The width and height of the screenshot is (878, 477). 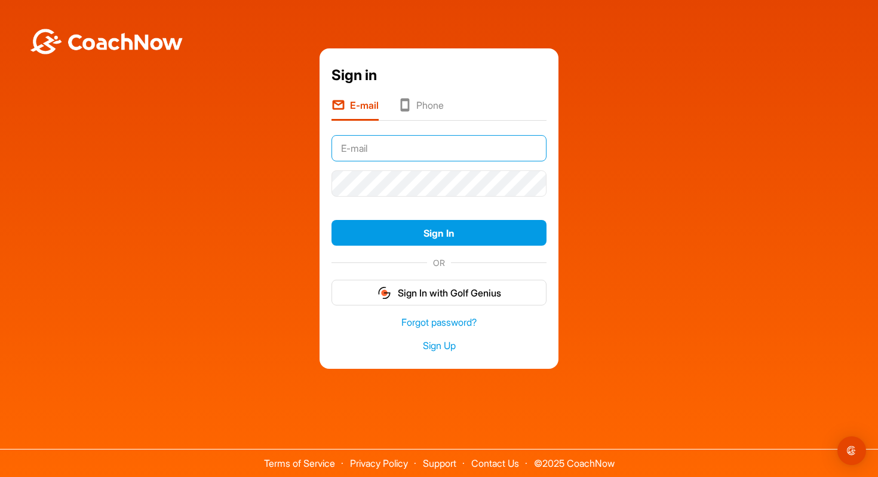 What do you see at coordinates (439, 322) in the screenshot?
I see `a: Forgot password?` at bounding box center [439, 322].